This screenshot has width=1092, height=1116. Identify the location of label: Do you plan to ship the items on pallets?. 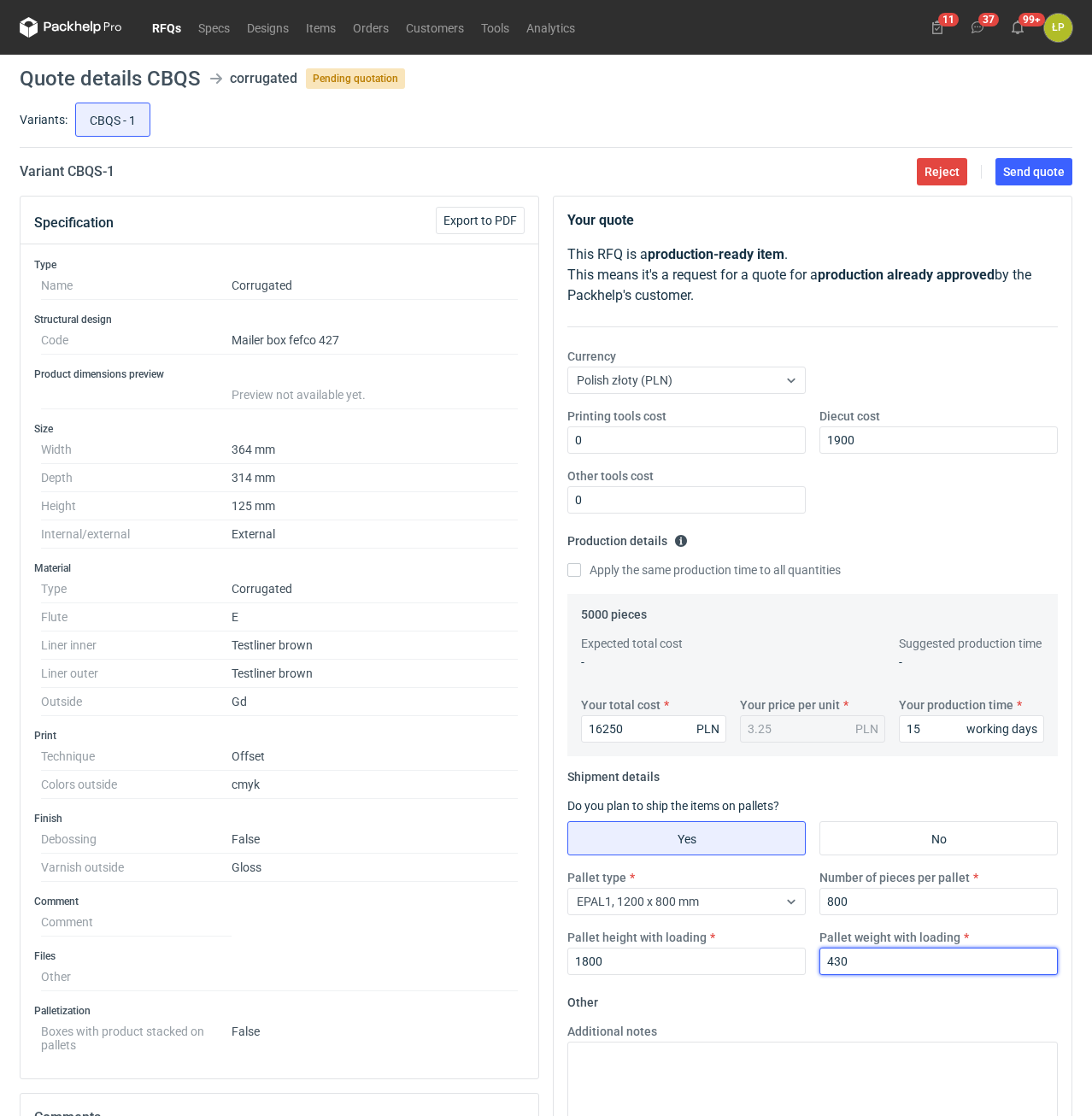
(674, 806).